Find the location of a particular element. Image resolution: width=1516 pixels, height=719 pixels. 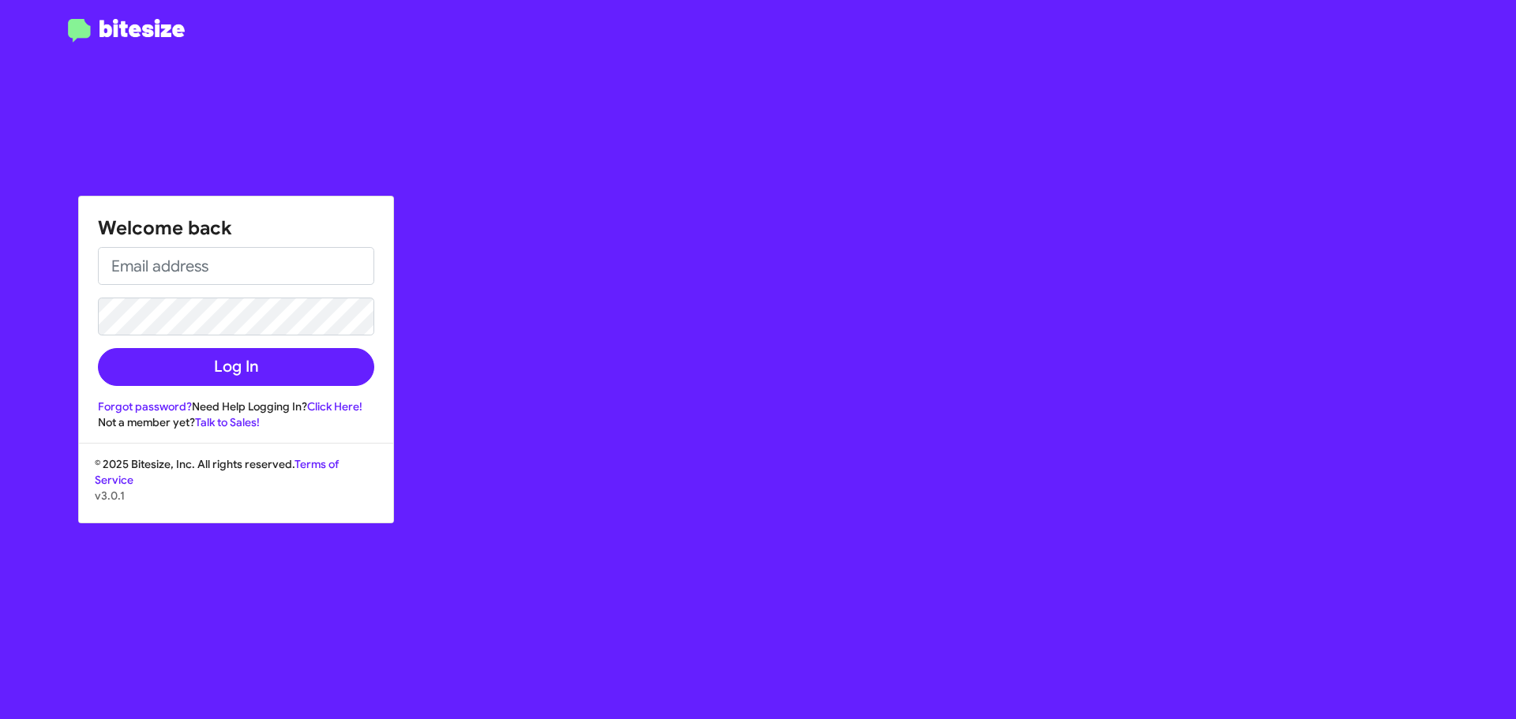

a: Talk to Sales! is located at coordinates (227, 423).